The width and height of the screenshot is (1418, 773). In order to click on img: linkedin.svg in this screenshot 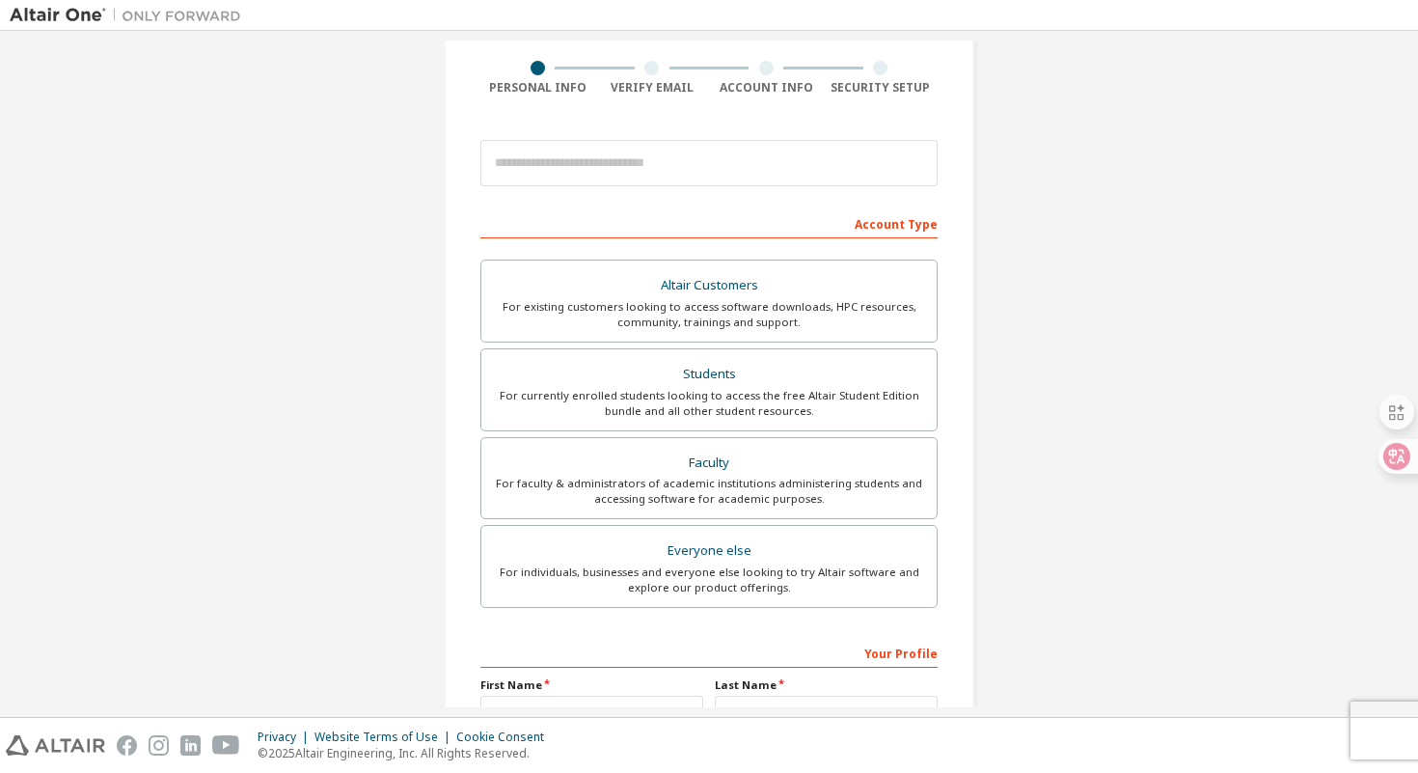, I will do `click(190, 745)`.